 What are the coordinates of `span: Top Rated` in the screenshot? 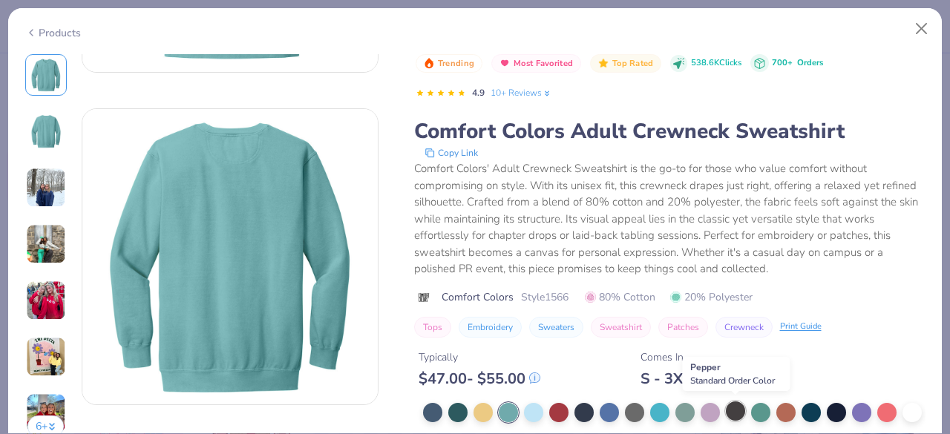 It's located at (633, 63).